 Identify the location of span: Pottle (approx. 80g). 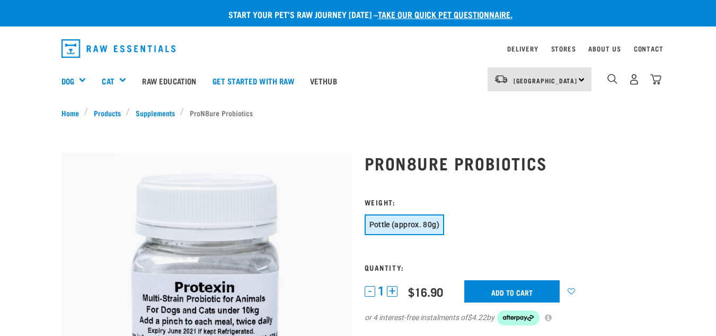
(404, 224).